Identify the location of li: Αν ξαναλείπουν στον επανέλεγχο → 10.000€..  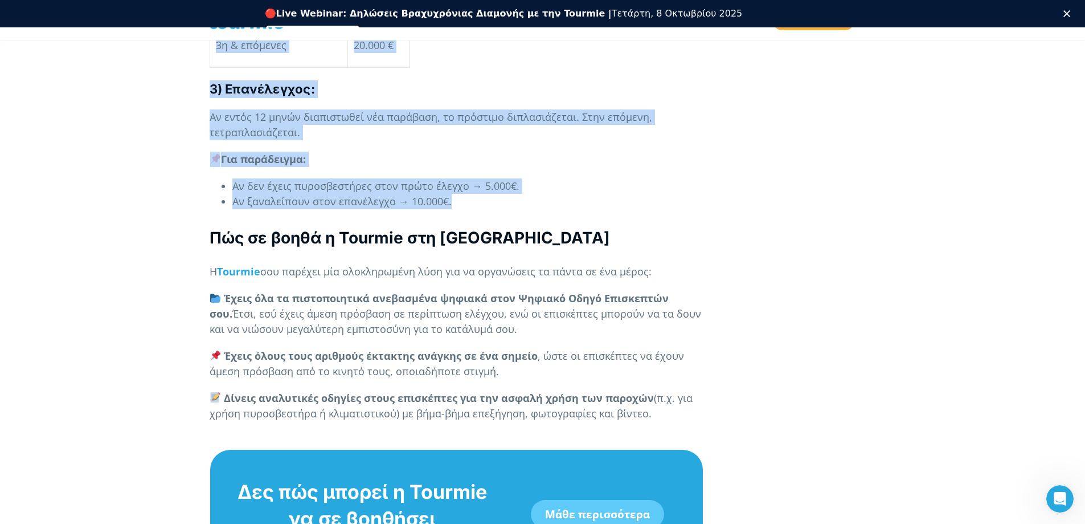
(468, 201).